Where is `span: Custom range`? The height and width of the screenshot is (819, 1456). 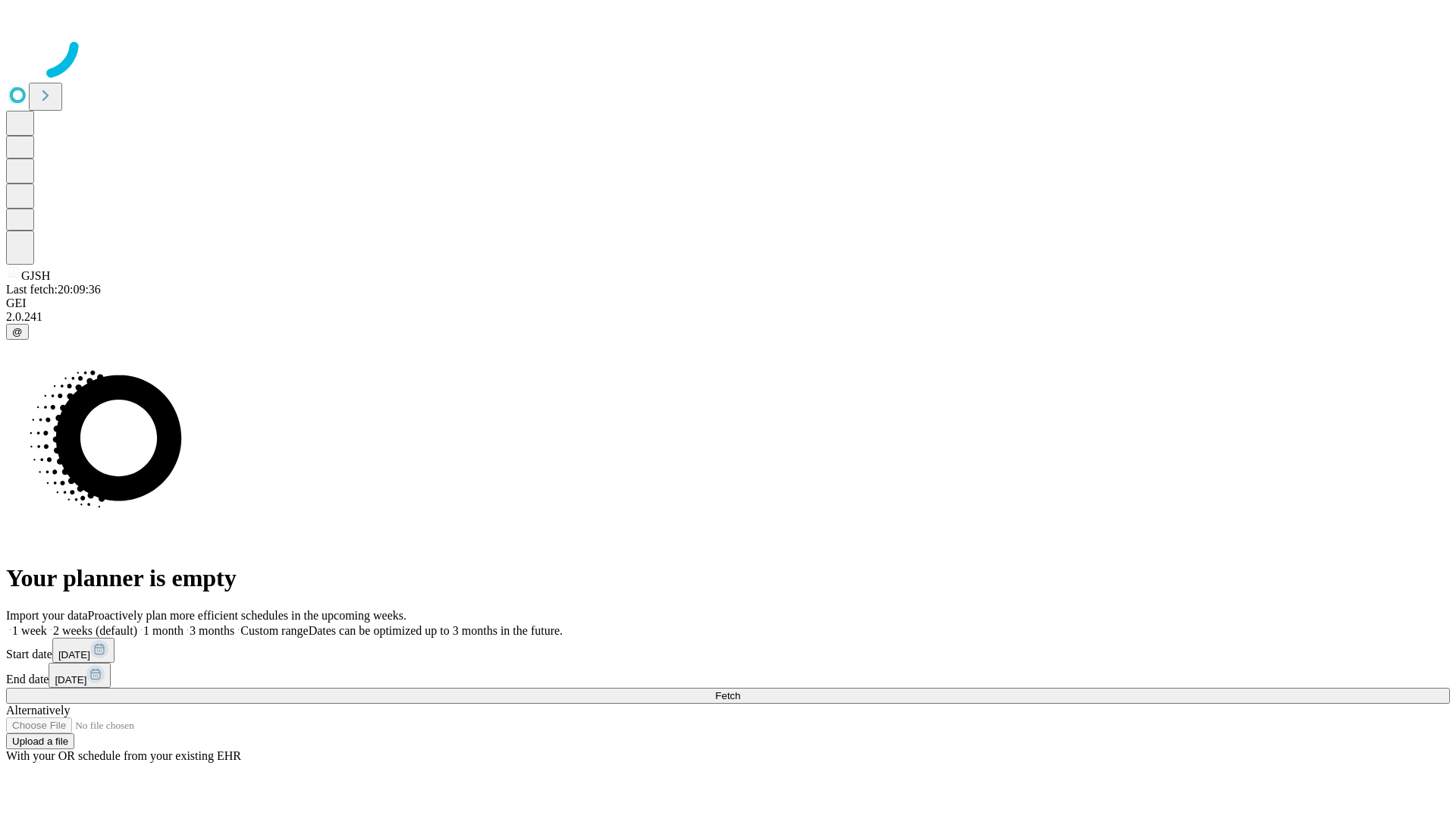
span: Custom range is located at coordinates (274, 630).